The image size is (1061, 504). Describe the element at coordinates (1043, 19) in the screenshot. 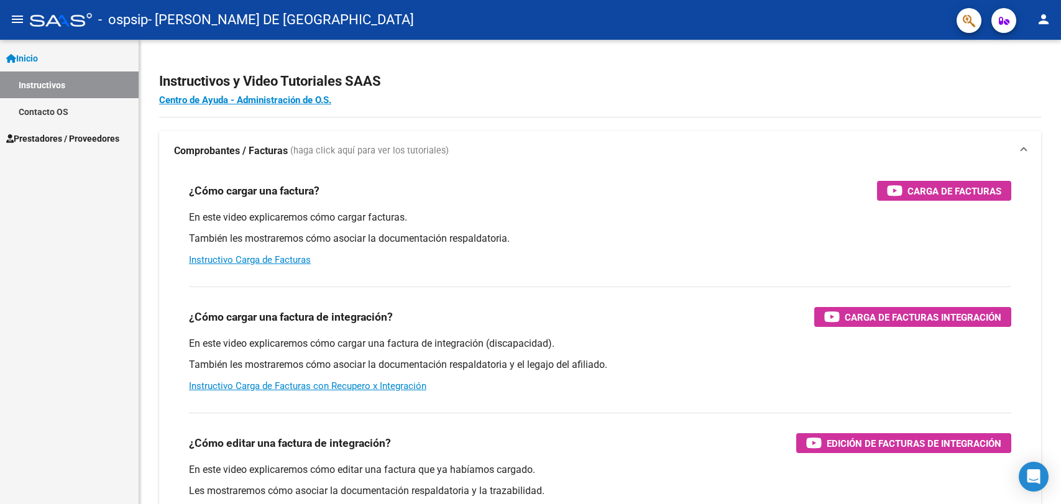

I see `mat-icon: person` at that location.